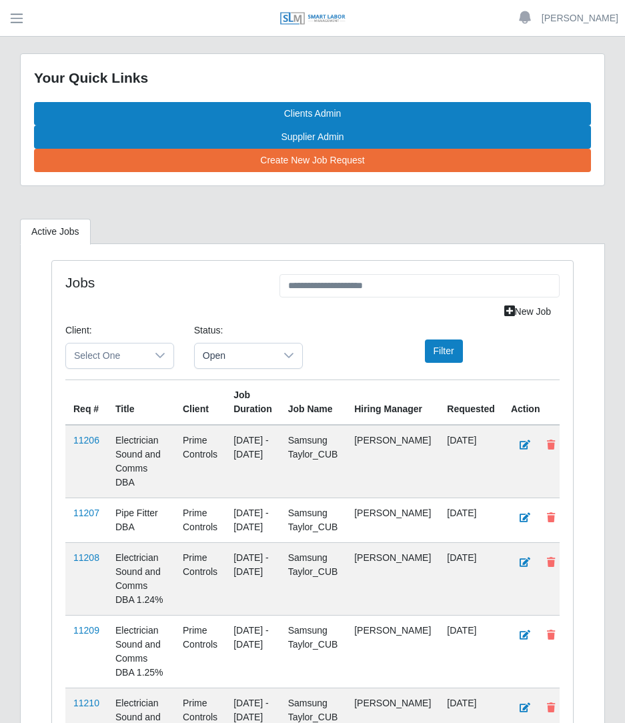  Describe the element at coordinates (537, 402) in the screenshot. I see `th: Action` at that location.